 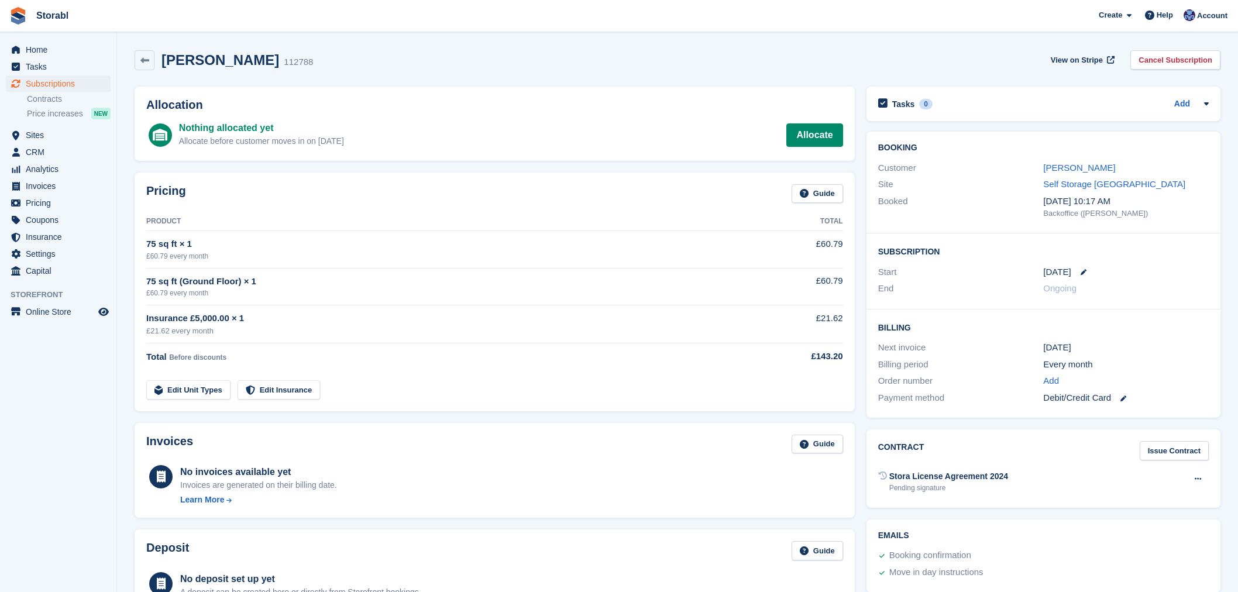 What do you see at coordinates (441, 331) in the screenshot?
I see `div: £21.62 every month` at bounding box center [441, 331].